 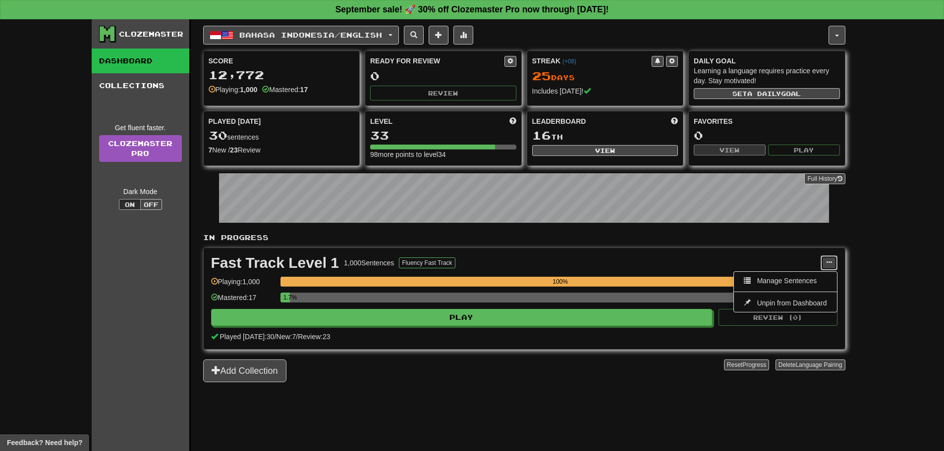 I want to click on button: ResetProgress, so click(x=746, y=365).